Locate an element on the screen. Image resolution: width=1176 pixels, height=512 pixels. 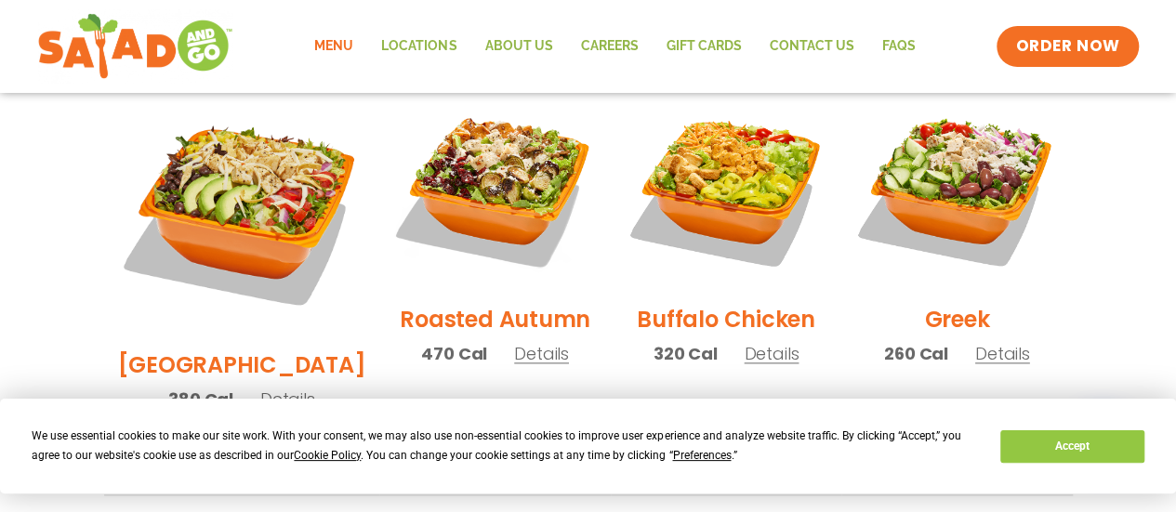
h2: Buffalo Chicken is located at coordinates (725, 319).